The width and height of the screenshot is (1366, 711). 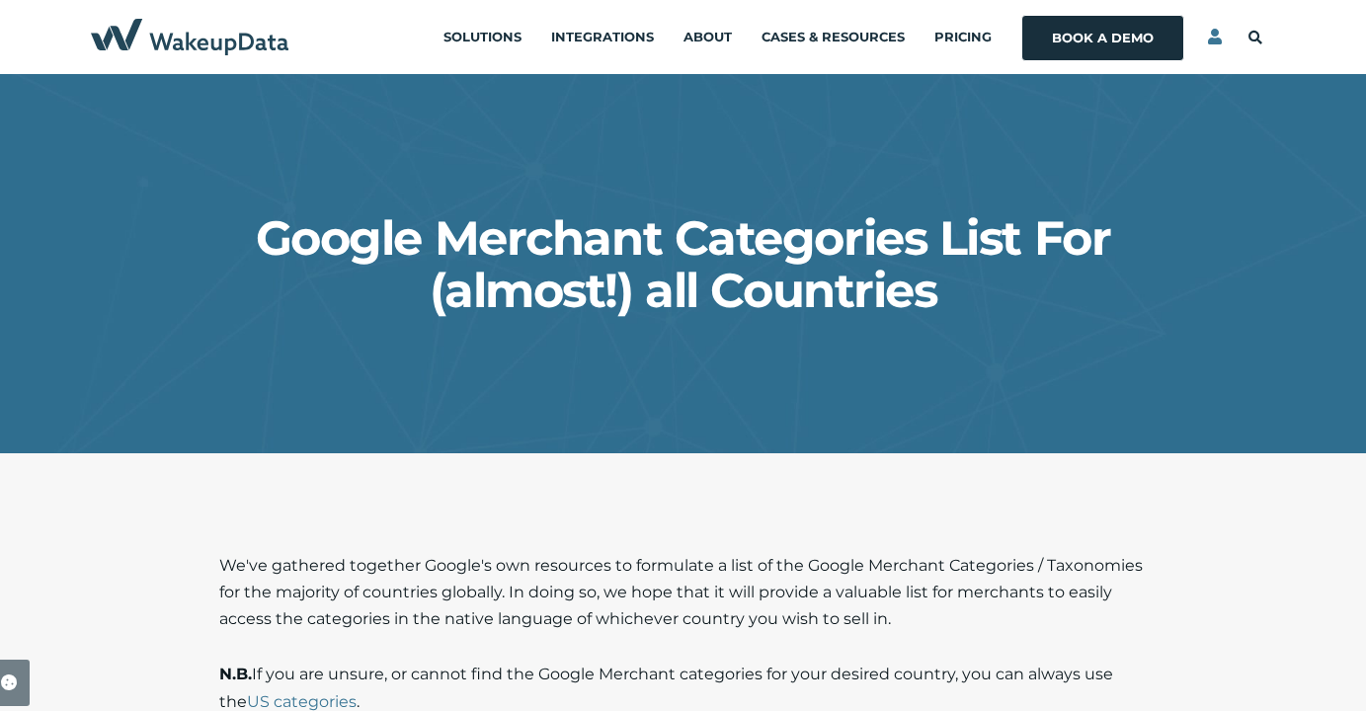 What do you see at coordinates (963, 37) in the screenshot?
I see `a: Pricing` at bounding box center [963, 37].